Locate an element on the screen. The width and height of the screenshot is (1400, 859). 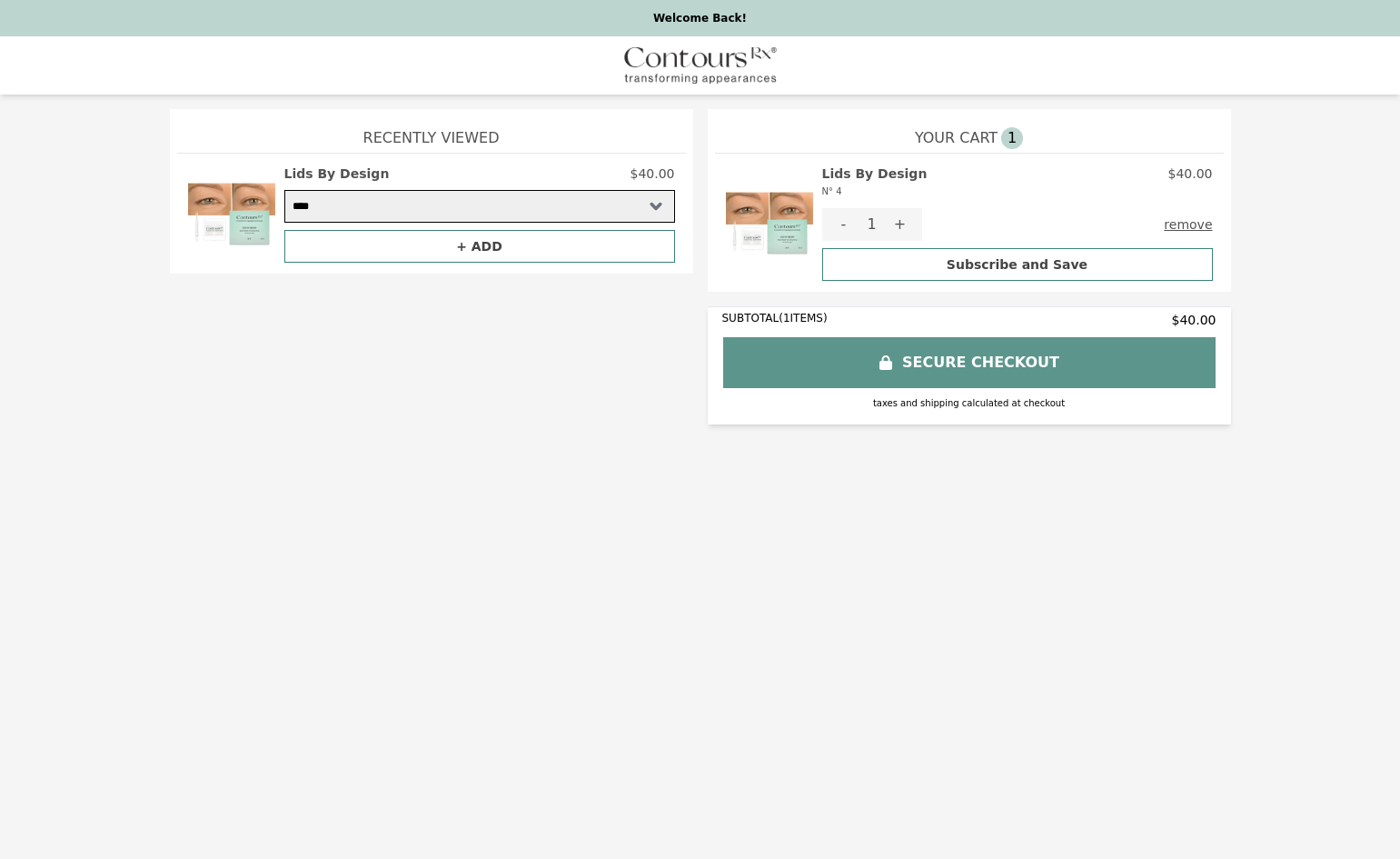
p: Welcome Back! is located at coordinates (699, 18).